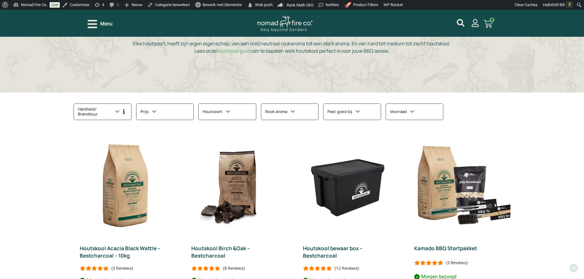 The width and height of the screenshot is (584, 279). Describe the element at coordinates (348, 185) in the screenshot. I see `img: Best Charcoal houtskool opbergbox` at that location.